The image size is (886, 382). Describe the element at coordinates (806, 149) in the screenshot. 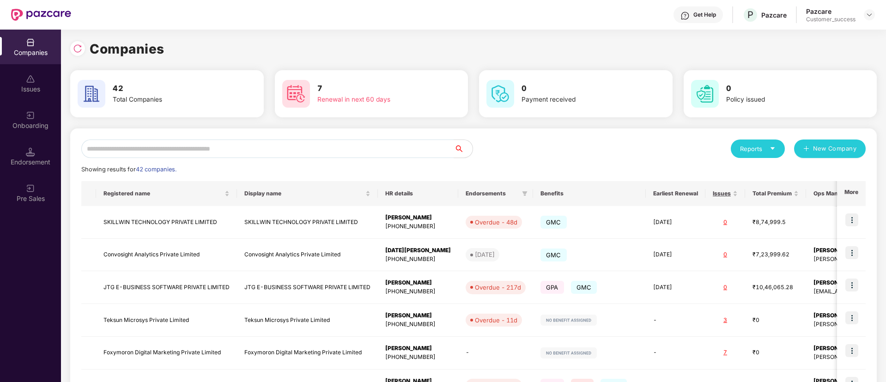

I see `span: plus` at that location.